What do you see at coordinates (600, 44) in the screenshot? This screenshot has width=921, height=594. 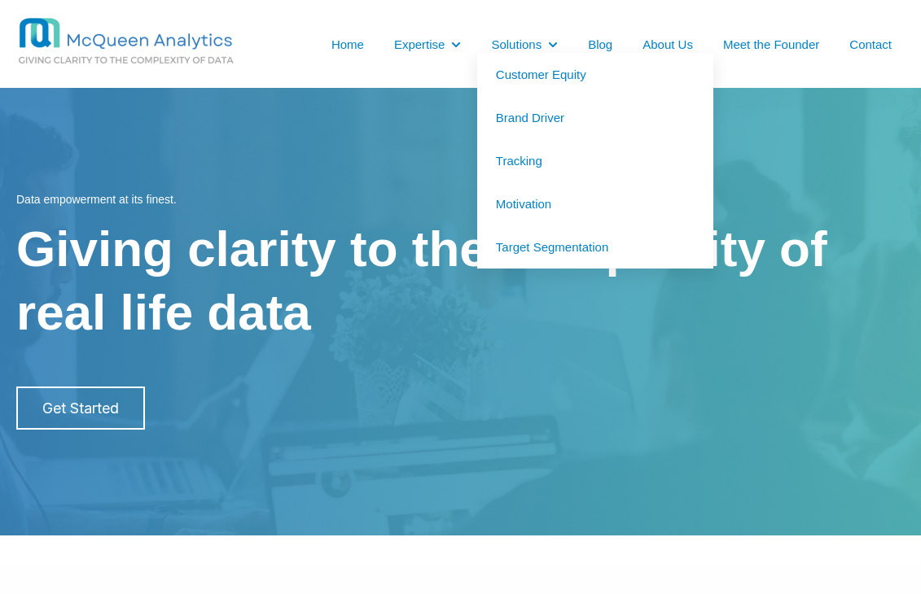 I see `a: Blog` at bounding box center [600, 44].